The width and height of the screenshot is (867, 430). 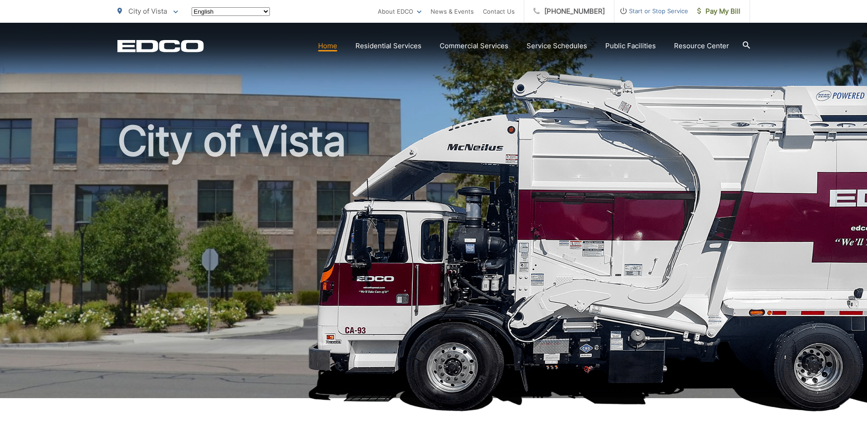 What do you see at coordinates (328, 46) in the screenshot?
I see `a: Home` at bounding box center [328, 46].